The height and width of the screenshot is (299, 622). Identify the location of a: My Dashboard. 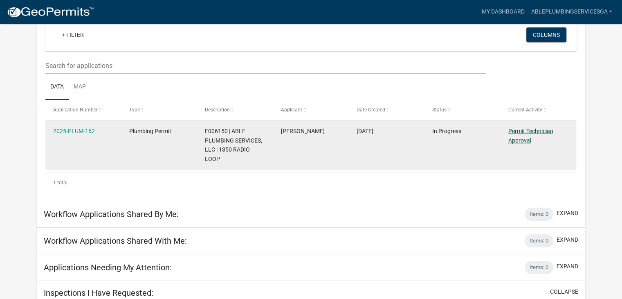
(503, 12).